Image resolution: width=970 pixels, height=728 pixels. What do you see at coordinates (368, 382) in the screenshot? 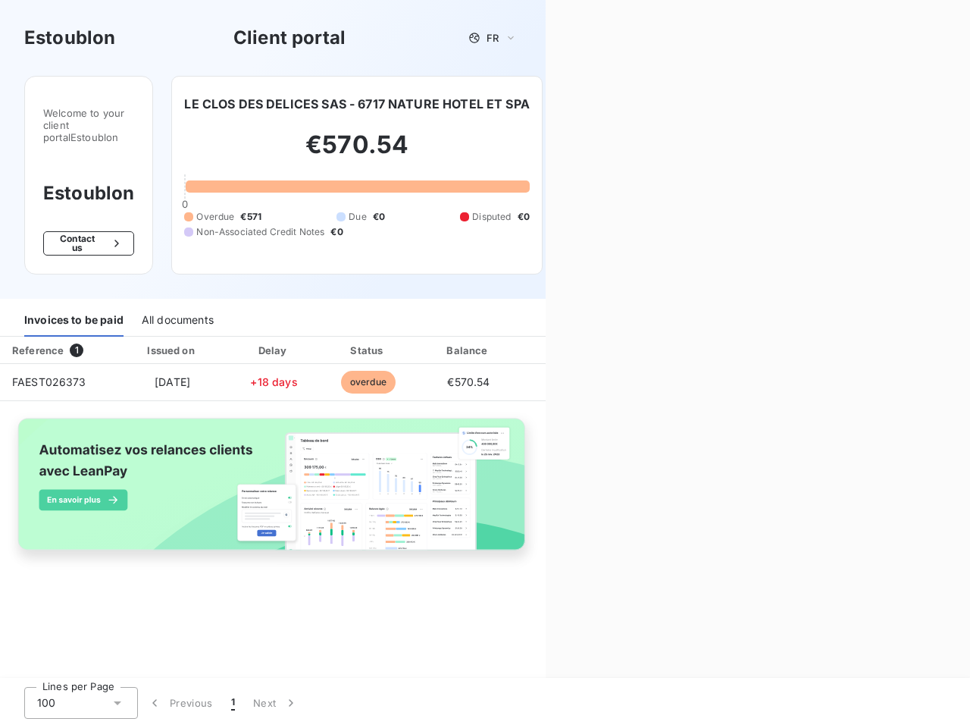
I see `span: overdue` at bounding box center [368, 382].